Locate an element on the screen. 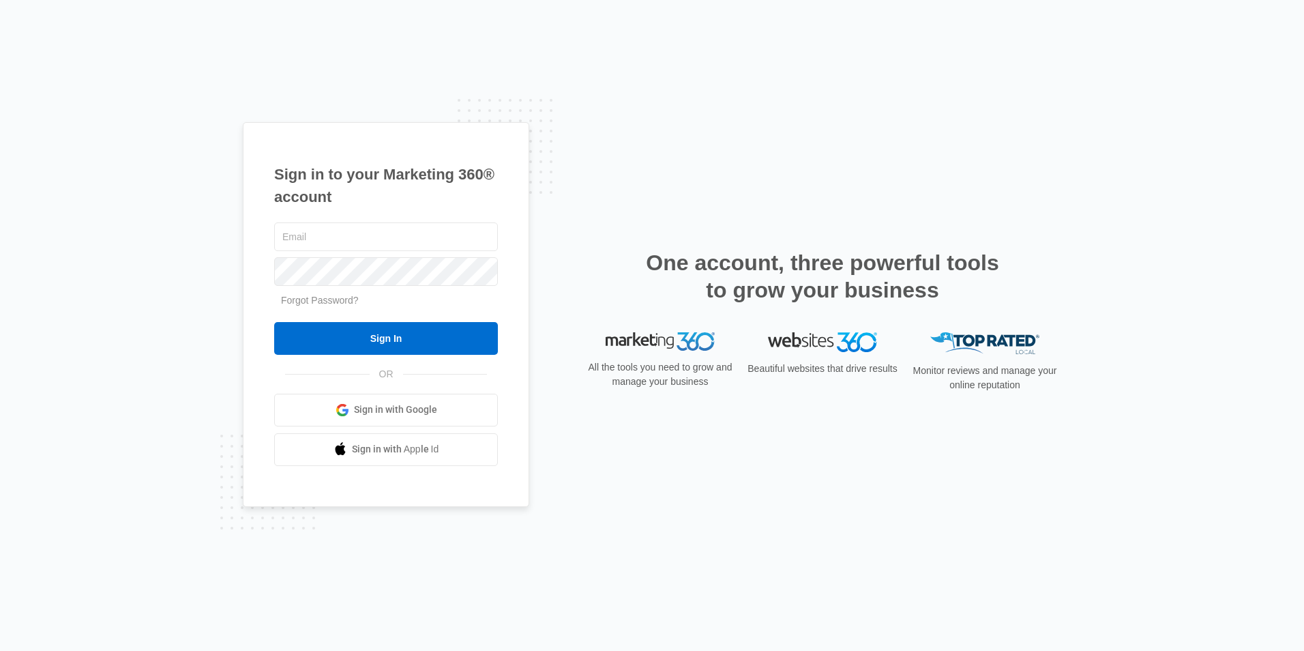  h2: One account, three powerful tools to grow your business is located at coordinates (823, 276).